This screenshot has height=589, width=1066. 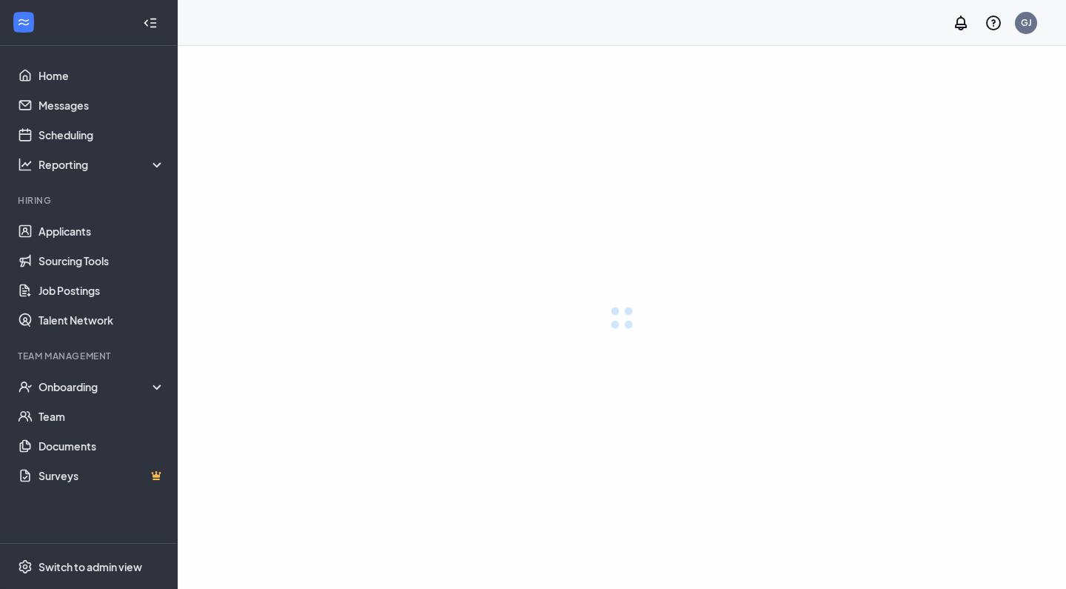 I want to click on a: Scheduling, so click(x=101, y=135).